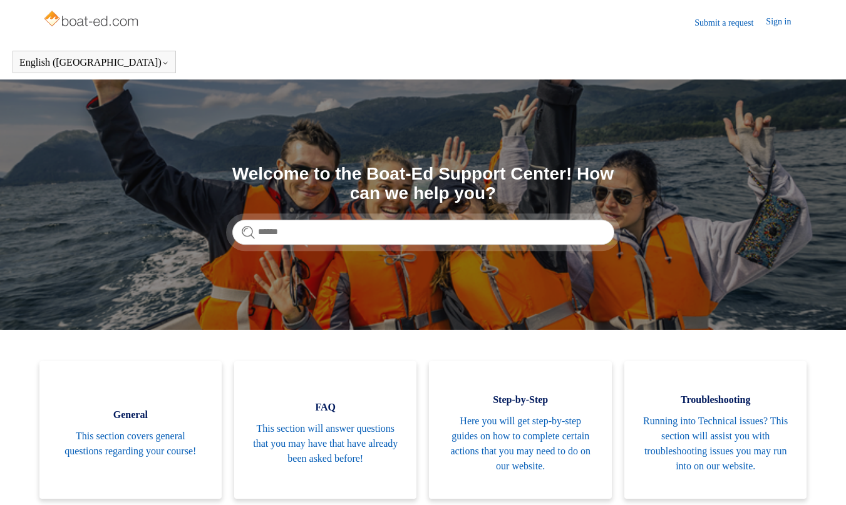  What do you see at coordinates (715, 400) in the screenshot?
I see `span: Troubleshooting` at bounding box center [715, 400].